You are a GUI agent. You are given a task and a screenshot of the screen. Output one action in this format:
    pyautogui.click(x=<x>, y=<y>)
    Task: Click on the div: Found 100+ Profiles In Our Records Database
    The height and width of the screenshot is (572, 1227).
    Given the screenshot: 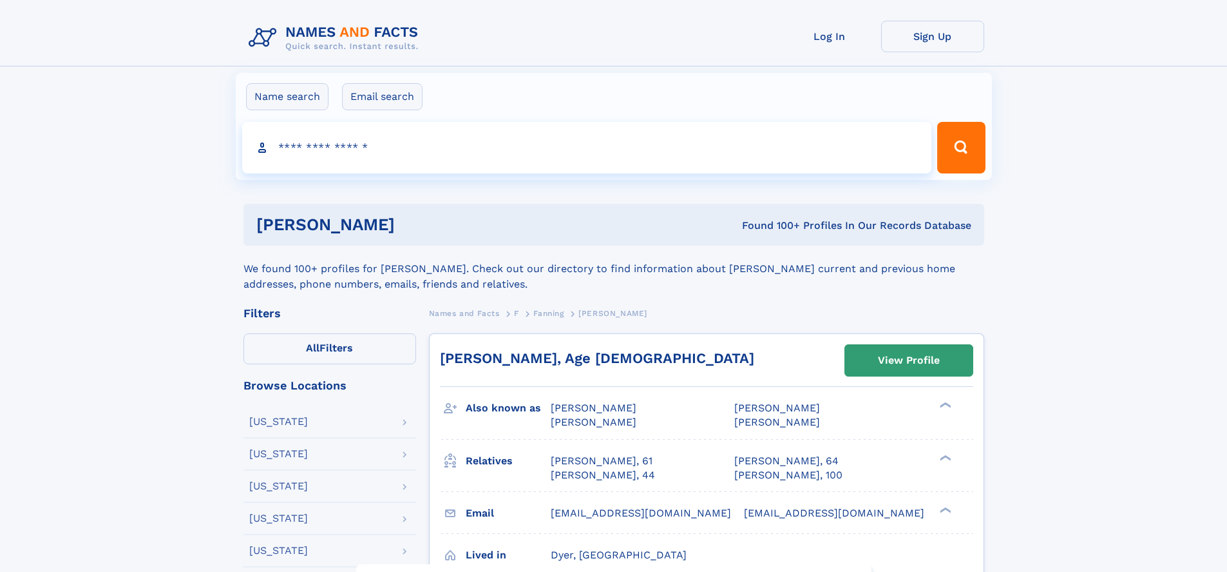 What is the action you would take?
    pyautogui.click(x=770, y=226)
    